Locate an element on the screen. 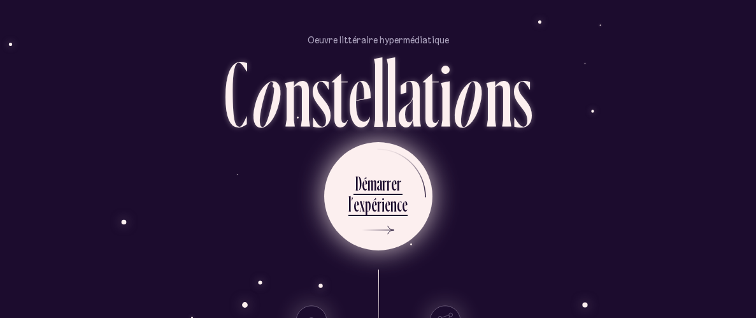 This screenshot has width=756, height=318. div: p is located at coordinates (368, 204).